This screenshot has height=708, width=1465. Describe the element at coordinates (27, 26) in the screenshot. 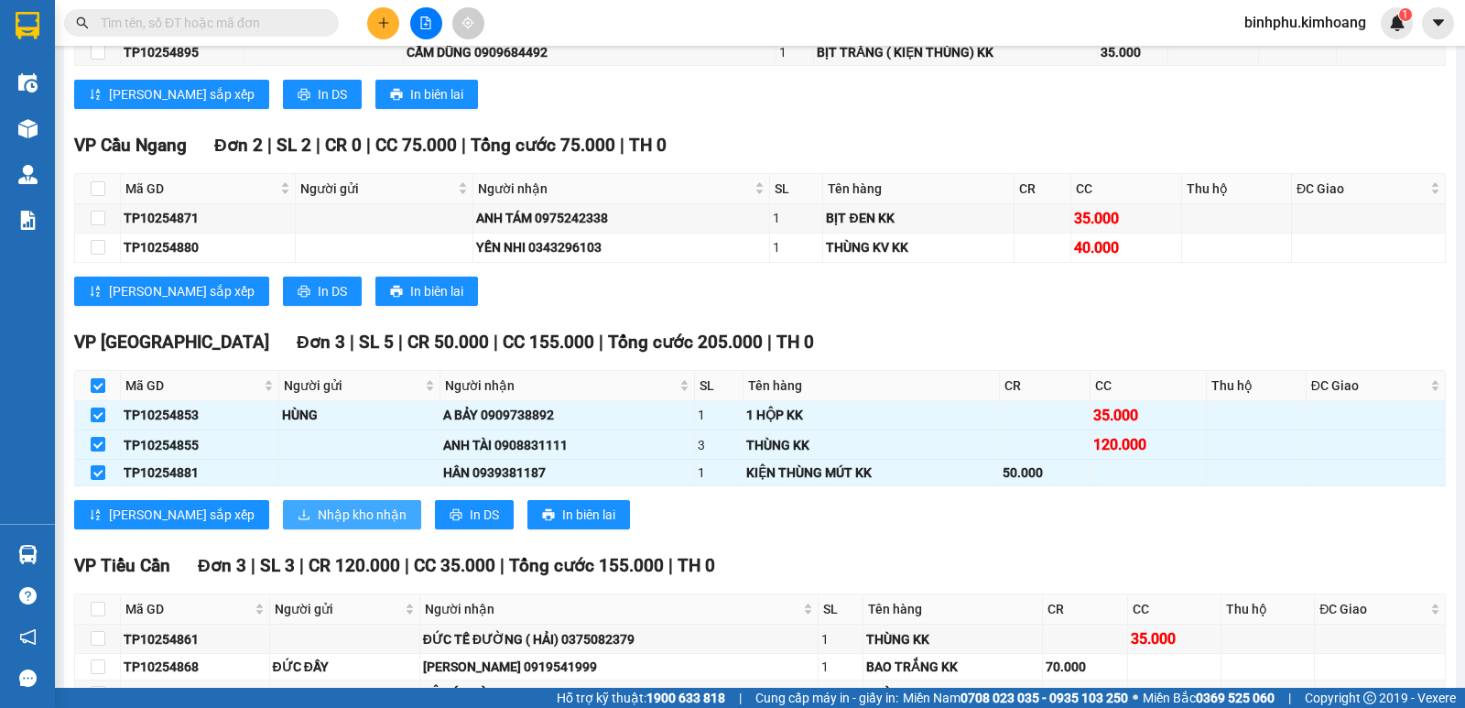

I see `img: logo-vxr` at that location.